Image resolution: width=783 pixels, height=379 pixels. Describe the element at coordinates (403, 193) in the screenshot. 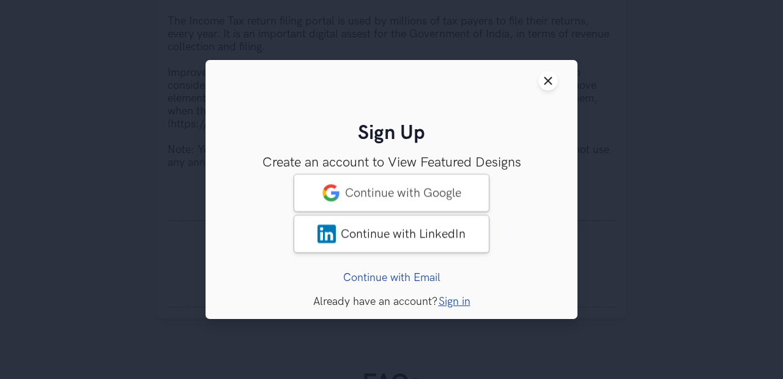

I see `span: Continue with Google` at that location.